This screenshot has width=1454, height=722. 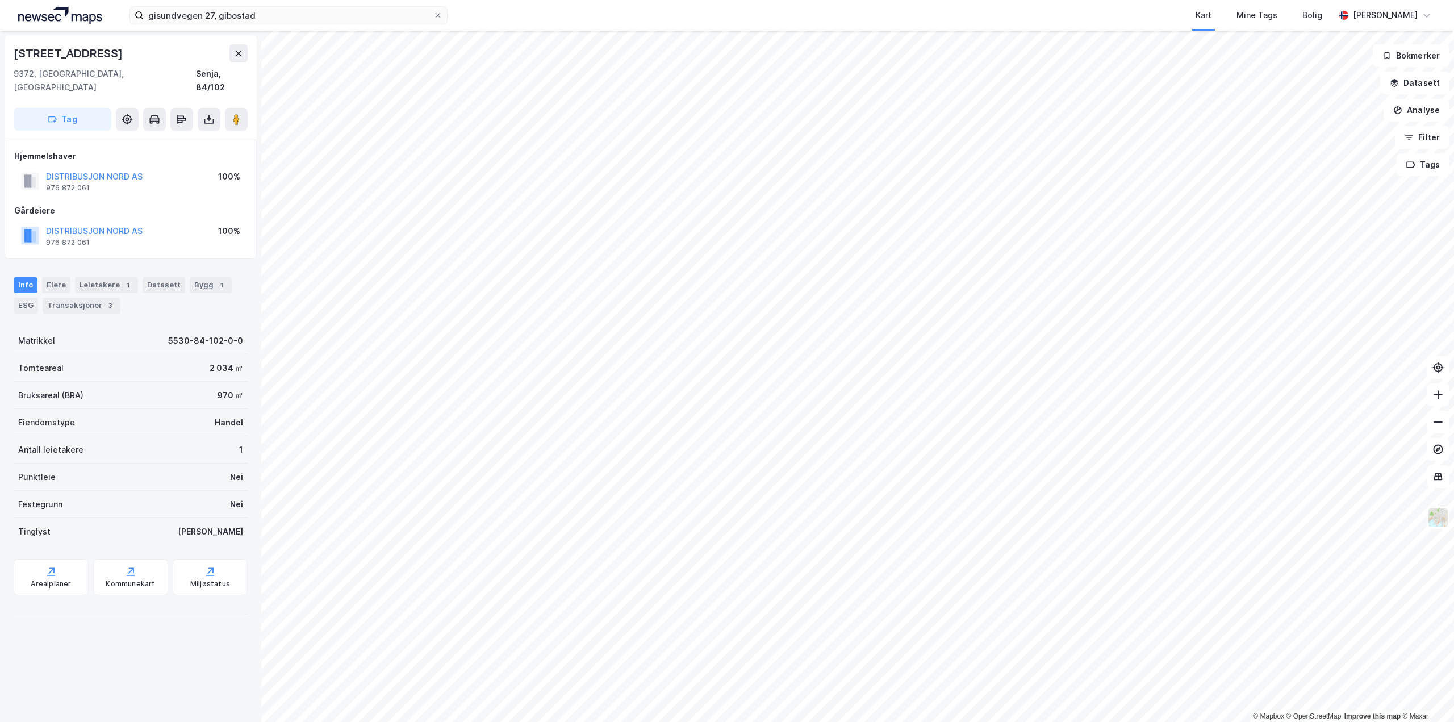 What do you see at coordinates (1203, 15) in the screenshot?
I see `div: Kart` at bounding box center [1203, 15].